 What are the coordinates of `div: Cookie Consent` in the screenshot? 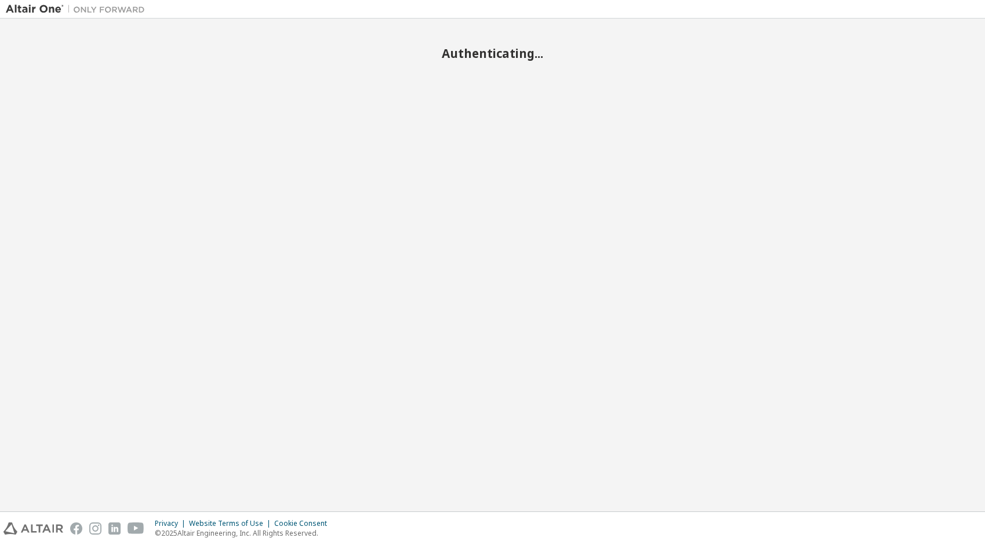 It's located at (304, 524).